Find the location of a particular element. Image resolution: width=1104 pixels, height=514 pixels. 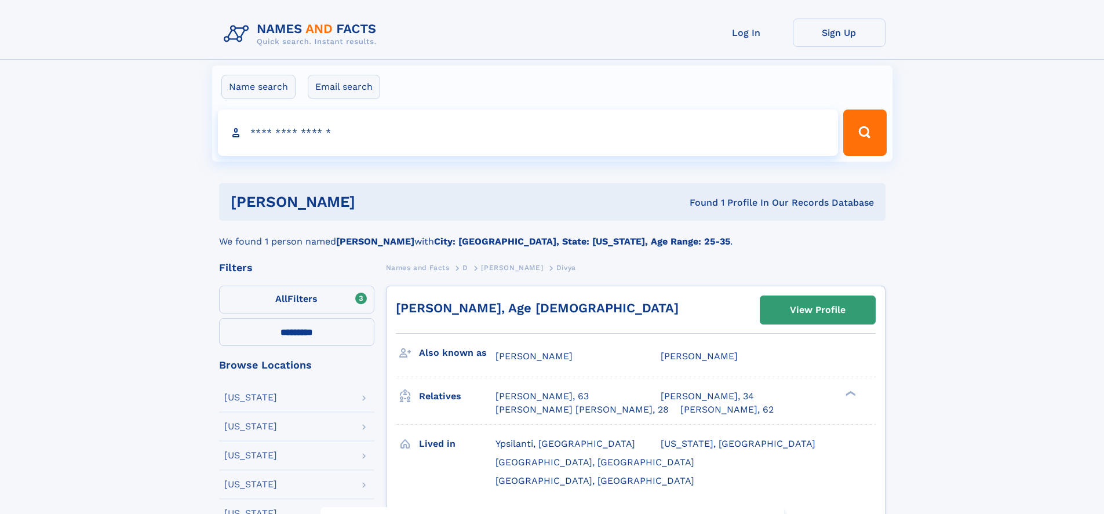

div: We found 1 person named with . is located at coordinates (553, 235).